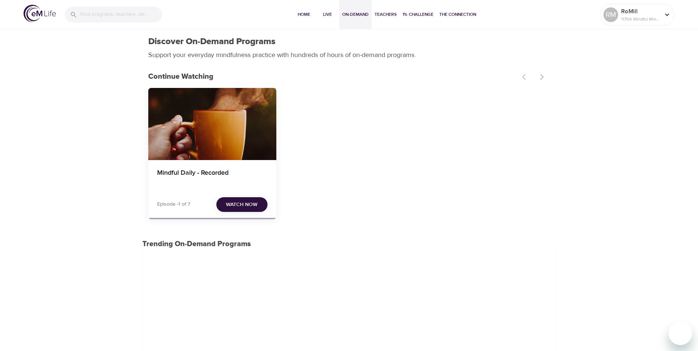  What do you see at coordinates (333, 77) in the screenshot?
I see `h3: Continue Watching` at bounding box center [333, 77].